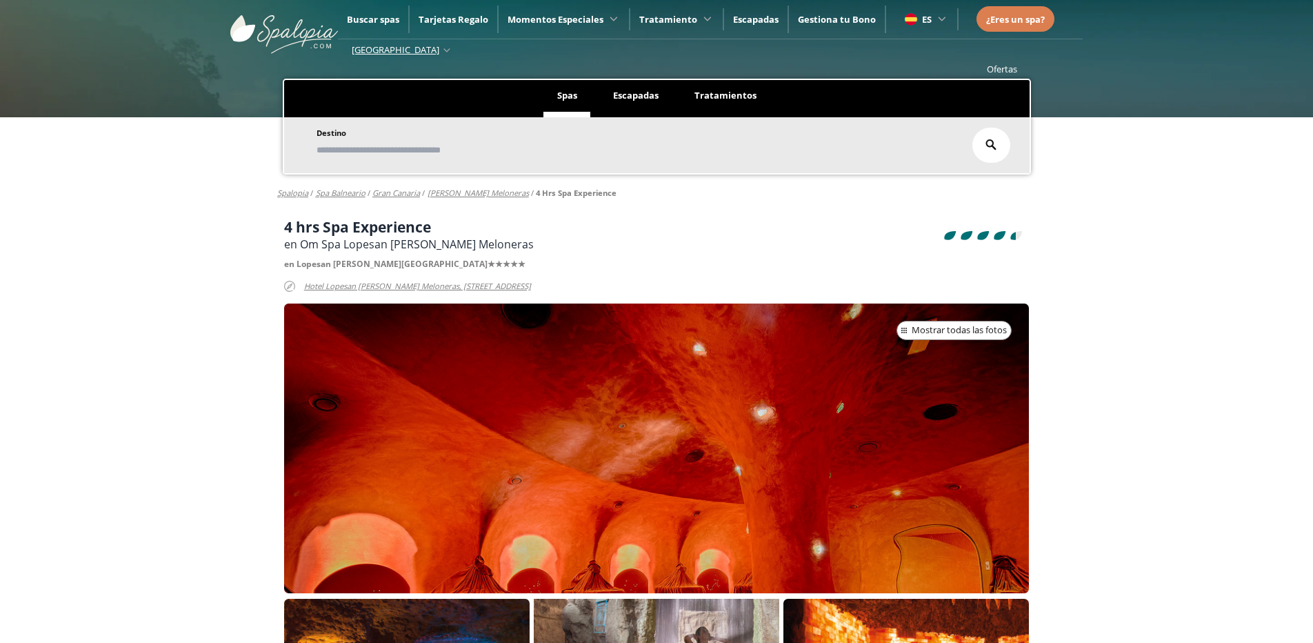 This screenshot has width=1313, height=643. Describe the element at coordinates (1002, 69) in the screenshot. I see `span: Ofertas` at that location.